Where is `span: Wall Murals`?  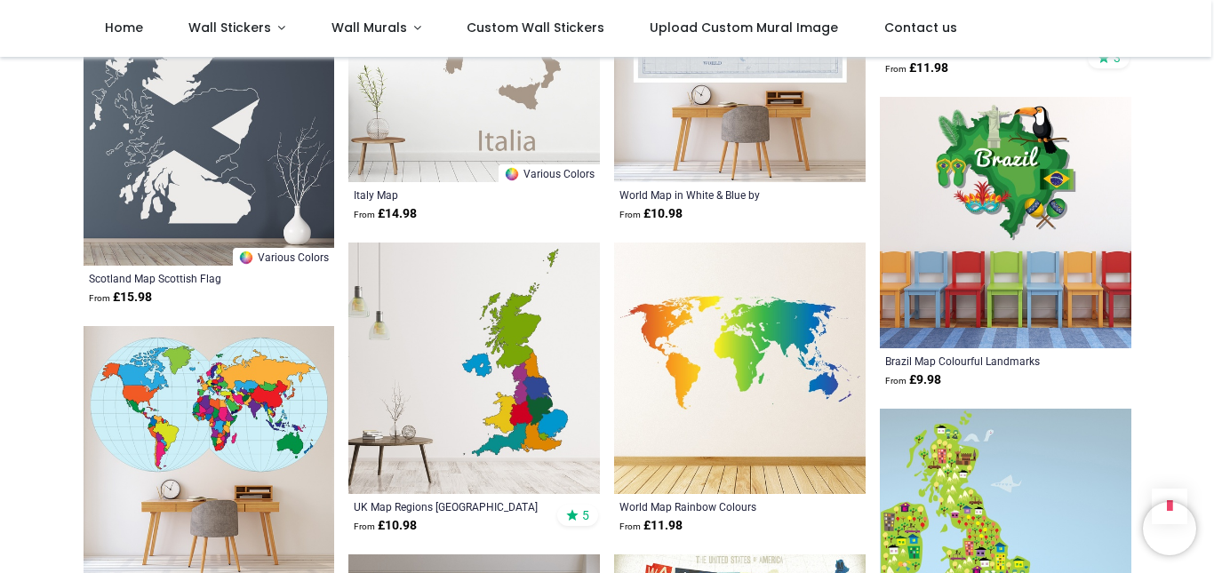
span: Wall Murals is located at coordinates (369, 28).